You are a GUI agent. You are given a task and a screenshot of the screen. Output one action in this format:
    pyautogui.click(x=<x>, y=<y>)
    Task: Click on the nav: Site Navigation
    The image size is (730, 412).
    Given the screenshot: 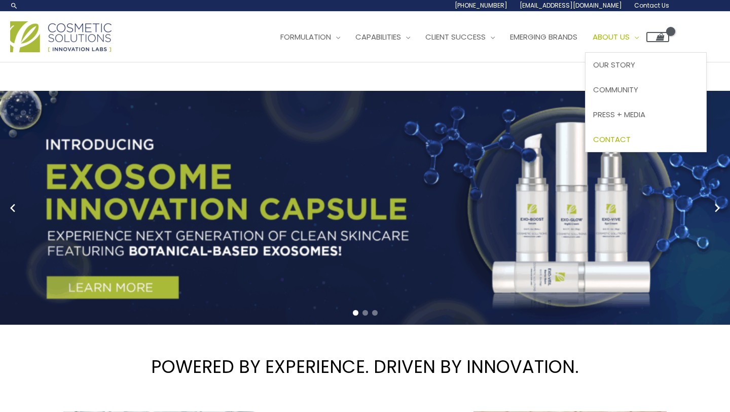 What is the action you would take?
    pyautogui.click(x=467, y=37)
    